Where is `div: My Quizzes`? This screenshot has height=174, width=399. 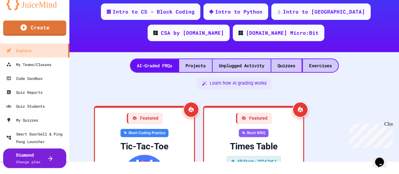 div: My Quizzes is located at coordinates (22, 120).